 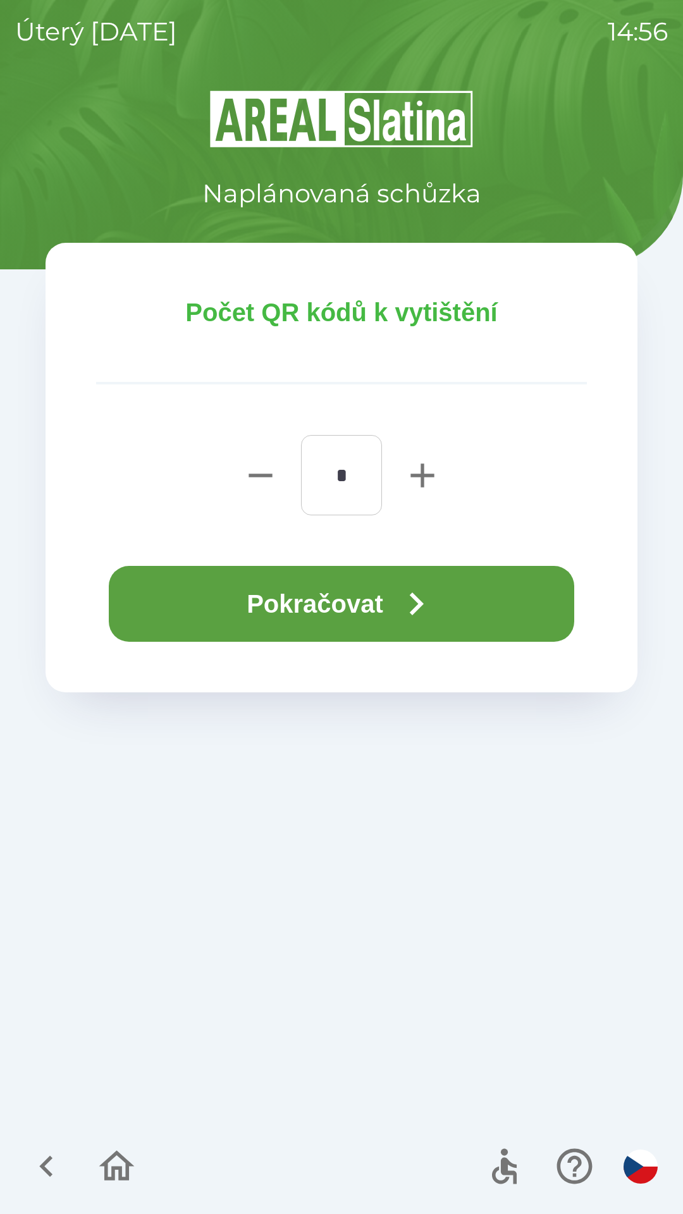 What do you see at coordinates (342, 194) in the screenshot?
I see `p: Naplánovaná schůzka` at bounding box center [342, 194].